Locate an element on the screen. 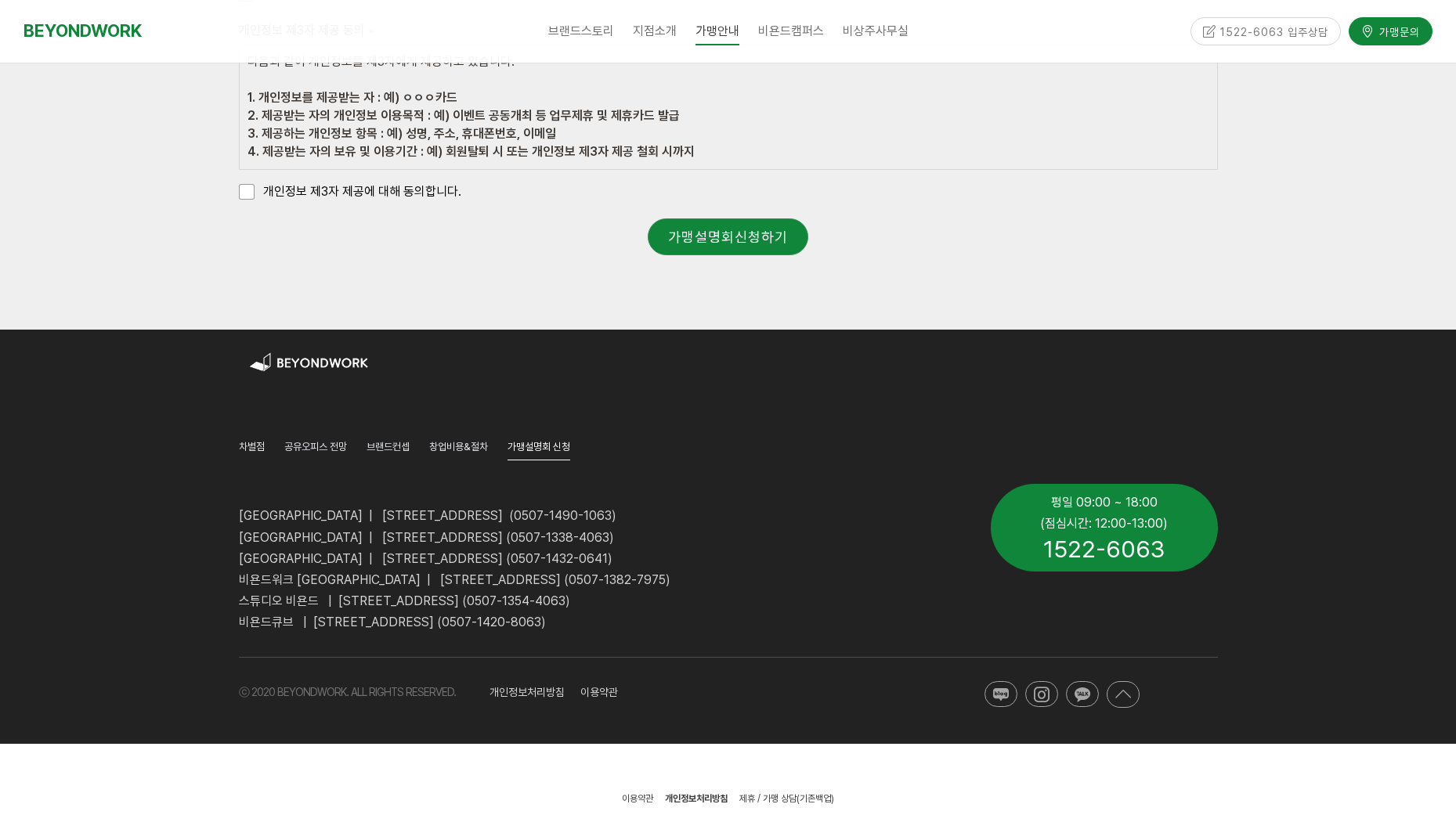  span: 비상주사무실 is located at coordinates (876, 31).